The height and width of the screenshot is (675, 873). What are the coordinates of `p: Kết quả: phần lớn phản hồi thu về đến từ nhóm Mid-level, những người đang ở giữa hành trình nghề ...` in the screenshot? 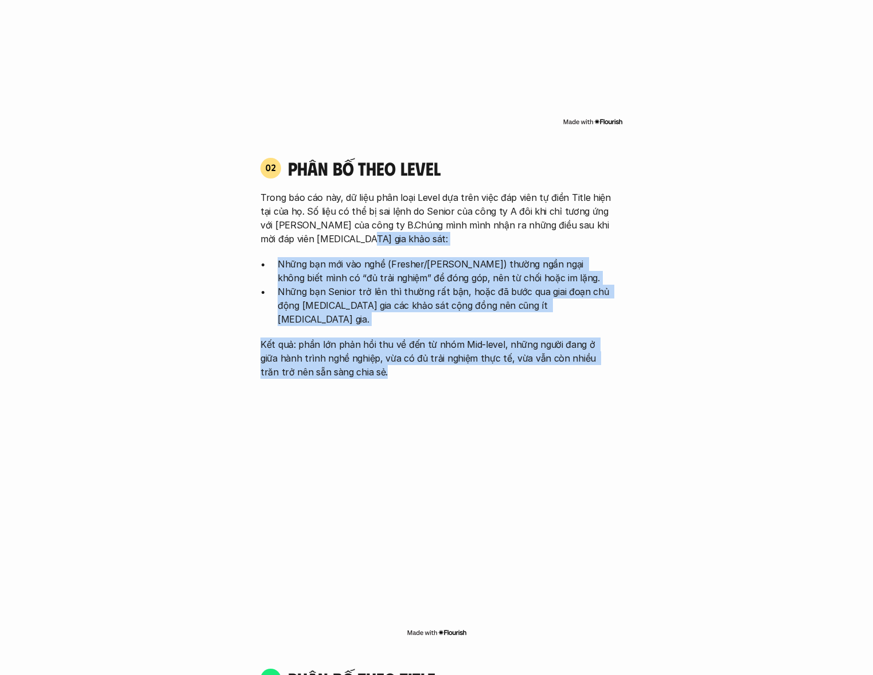 It's located at (437, 358).